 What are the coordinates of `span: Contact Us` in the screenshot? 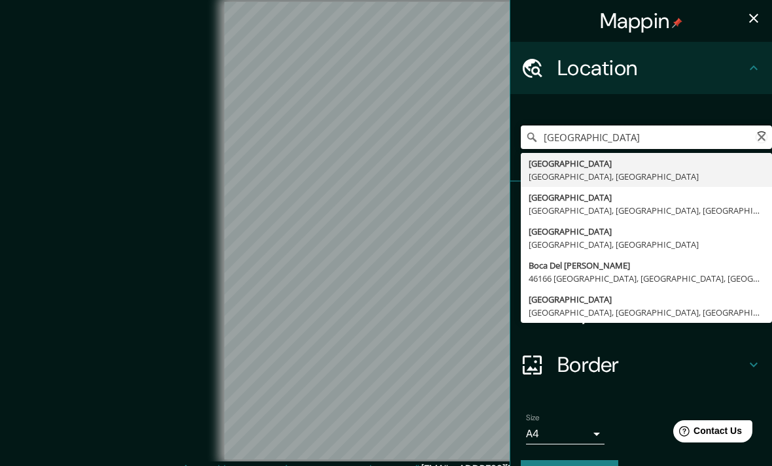 It's located at (62, 16).